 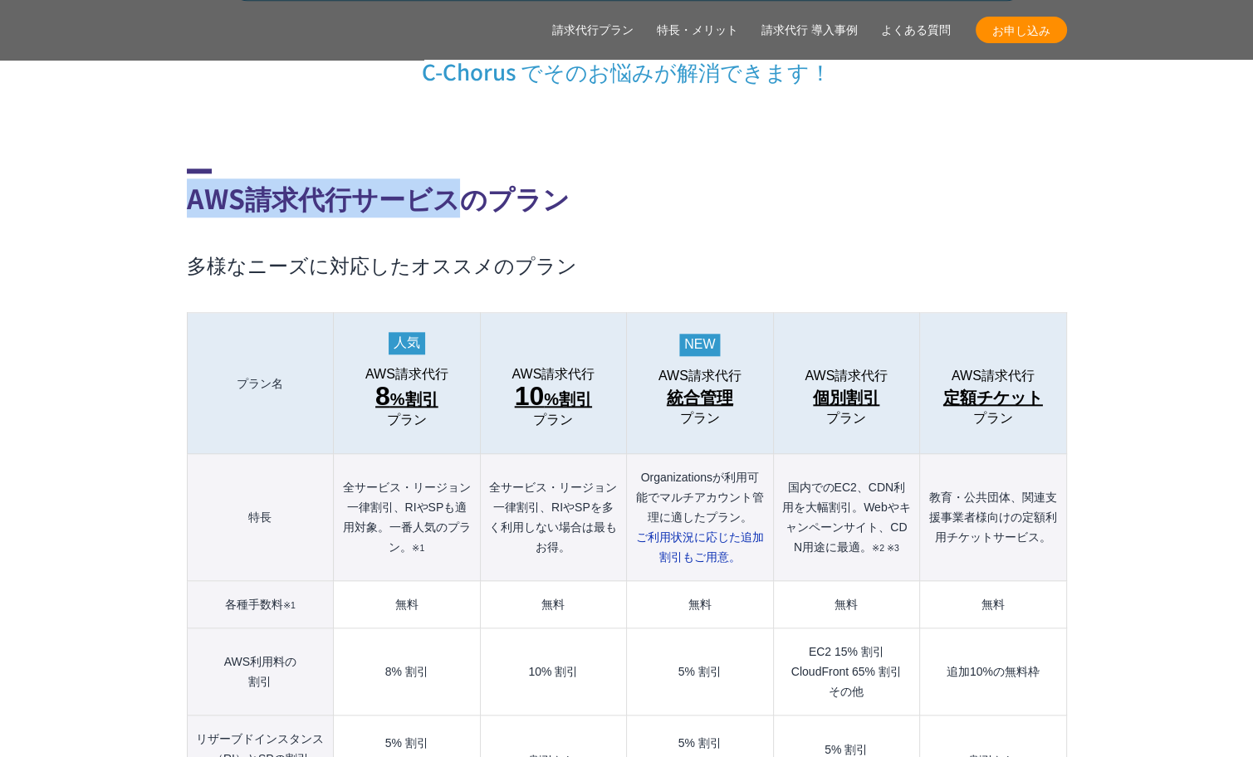 What do you see at coordinates (993, 398) in the screenshot?
I see `span: 定額チケット` at bounding box center [993, 398].